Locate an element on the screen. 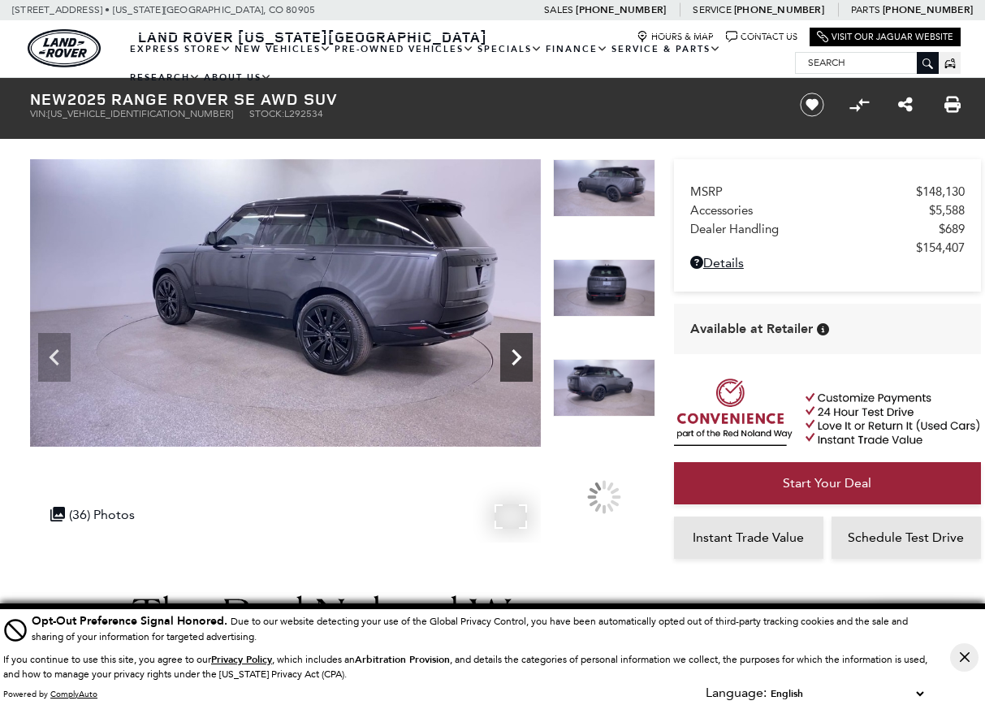  a: Accessories $5,588 is located at coordinates (827, 210).